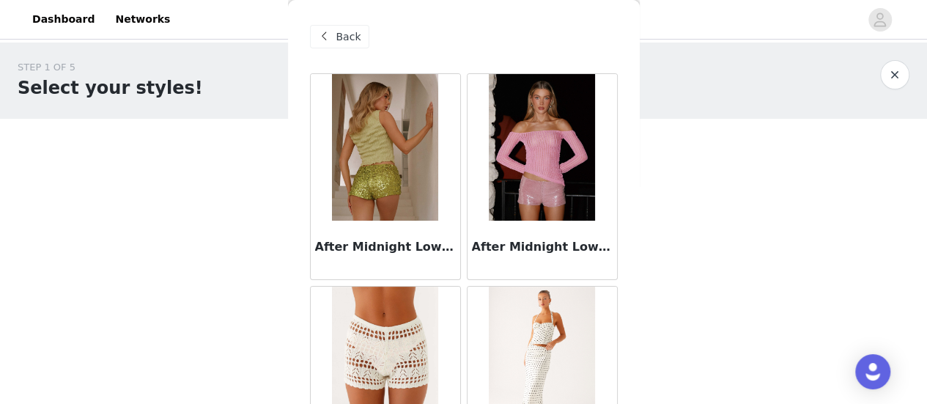 This screenshot has height=404, width=927. What do you see at coordinates (542, 247) in the screenshot?
I see `h3: After Midnight Low Rise Sequin Mini Shorts - Pink` at bounding box center [542, 247].